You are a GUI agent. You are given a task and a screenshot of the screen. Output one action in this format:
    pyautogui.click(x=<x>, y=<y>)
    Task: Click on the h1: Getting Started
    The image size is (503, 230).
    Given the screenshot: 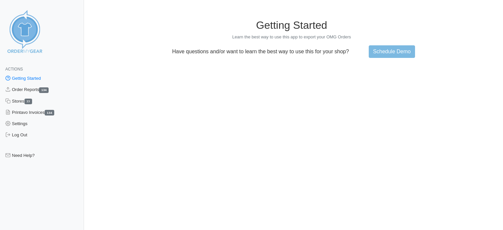 What is the action you would take?
    pyautogui.click(x=292, y=25)
    